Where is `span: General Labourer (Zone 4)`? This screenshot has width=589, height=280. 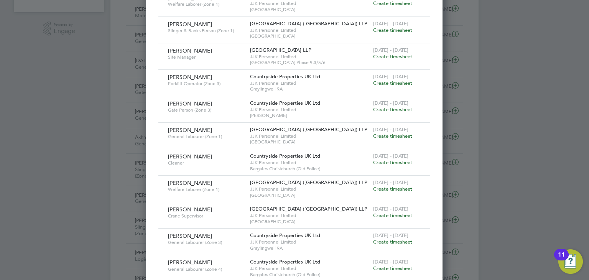 span: General Labourer (Zone 4) is located at coordinates (206, 269).